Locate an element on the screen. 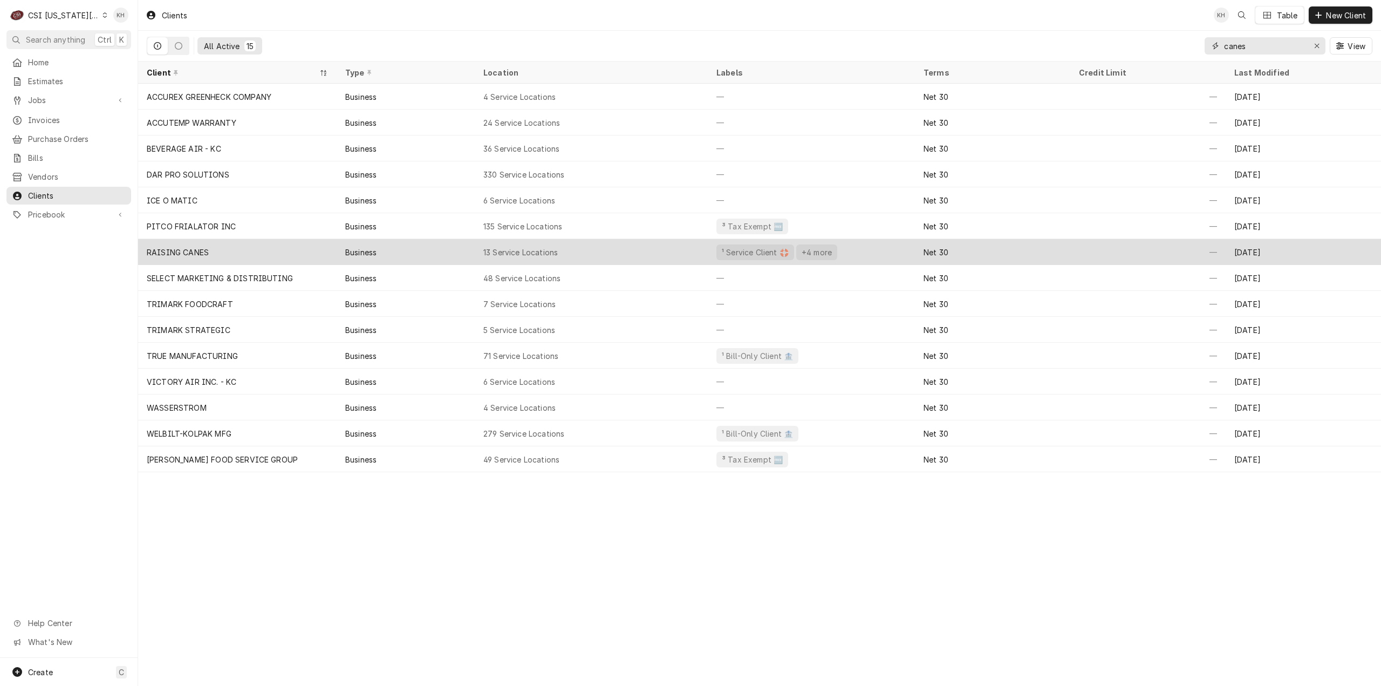  a: Clients is located at coordinates (69, 195).